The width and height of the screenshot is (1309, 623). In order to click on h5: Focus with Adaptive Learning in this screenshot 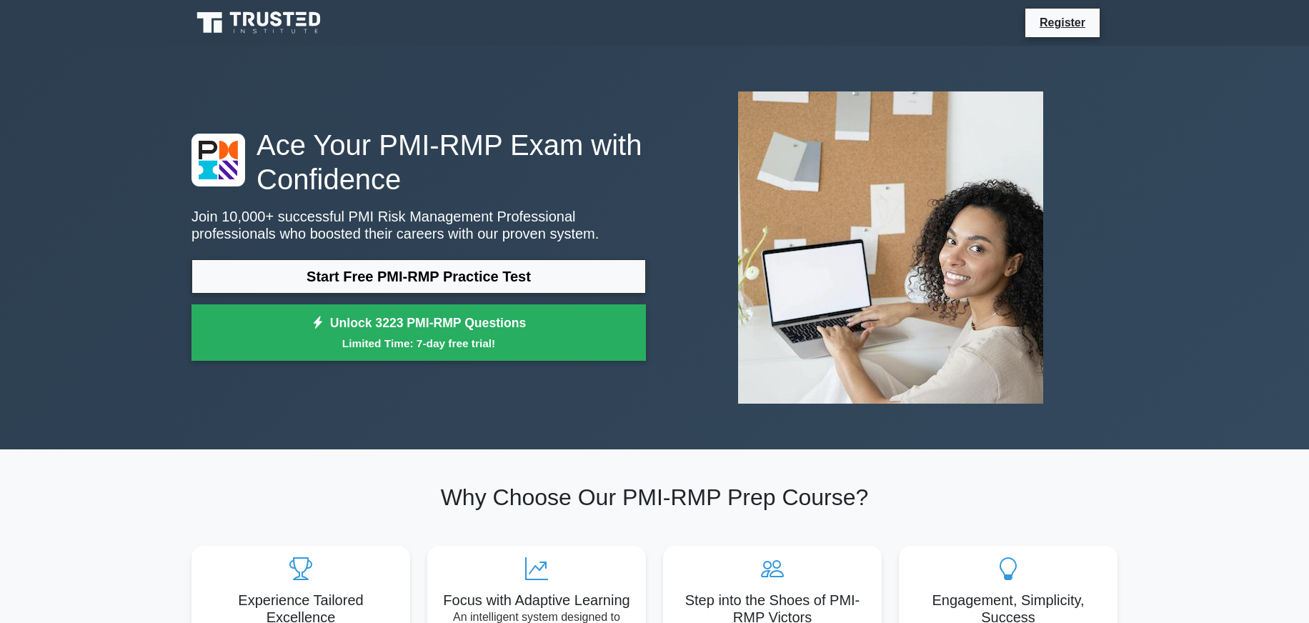, I will do `click(537, 600)`.